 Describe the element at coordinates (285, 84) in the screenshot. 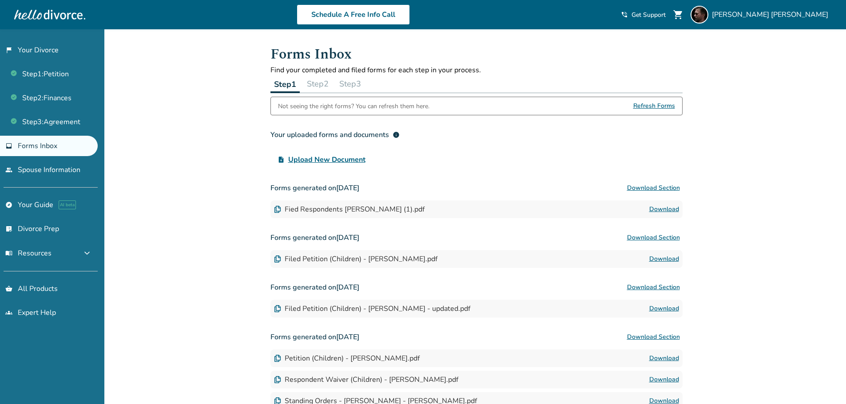

I see `button: Step1` at that location.